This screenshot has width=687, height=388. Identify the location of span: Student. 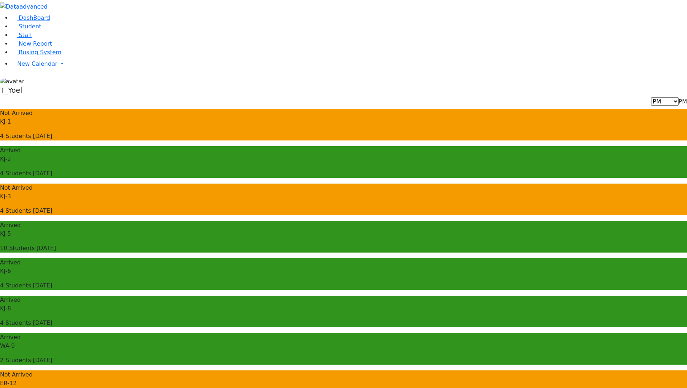
(30, 26).